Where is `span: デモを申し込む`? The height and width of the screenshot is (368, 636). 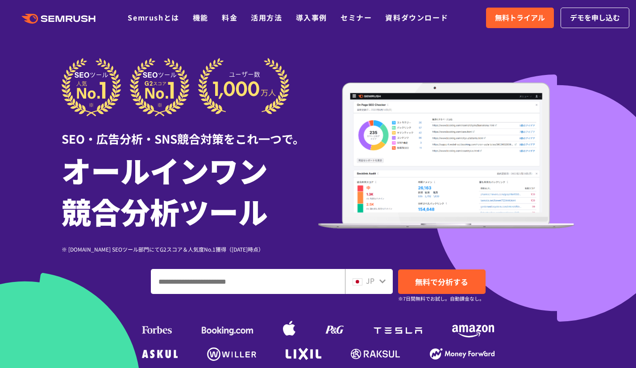 span: デモを申し込む is located at coordinates (595, 18).